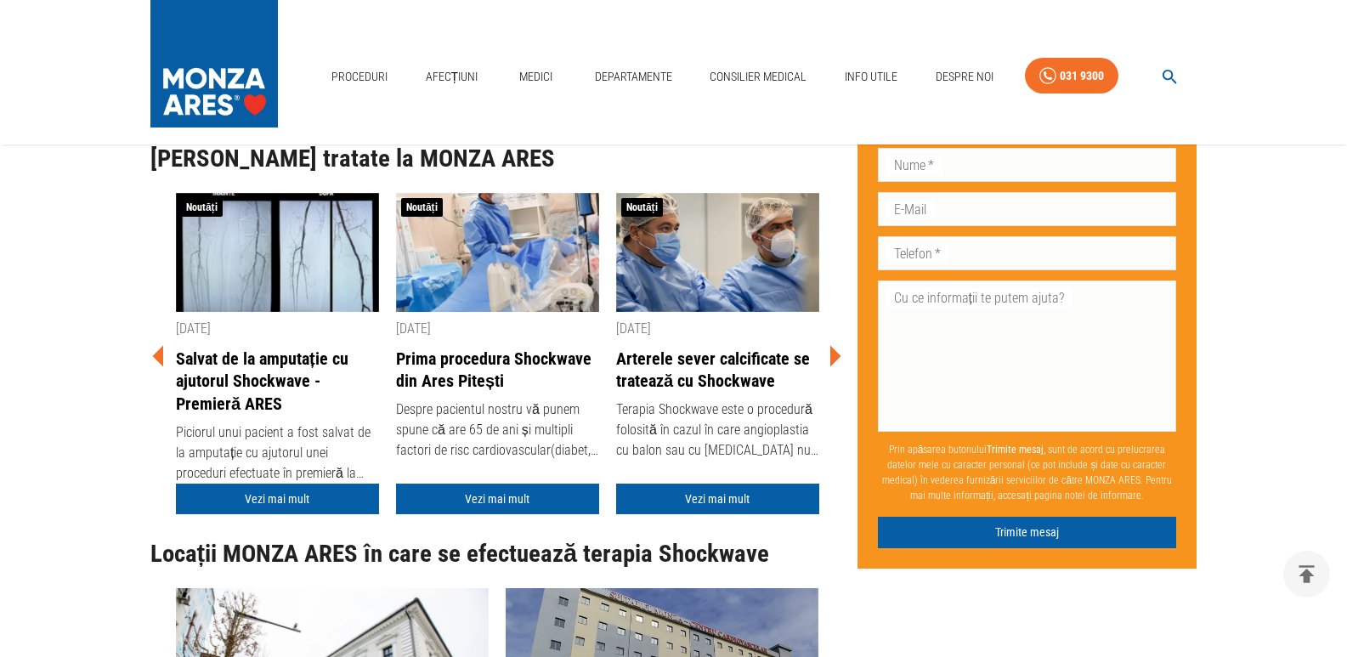 The image size is (1347, 657). What do you see at coordinates (717, 430) in the screenshot?
I see `div: Terapia Shockwave este o procedură folosită în cazul în care angioplastia cu balon sau cu [MEDICA...` at bounding box center [717, 430].